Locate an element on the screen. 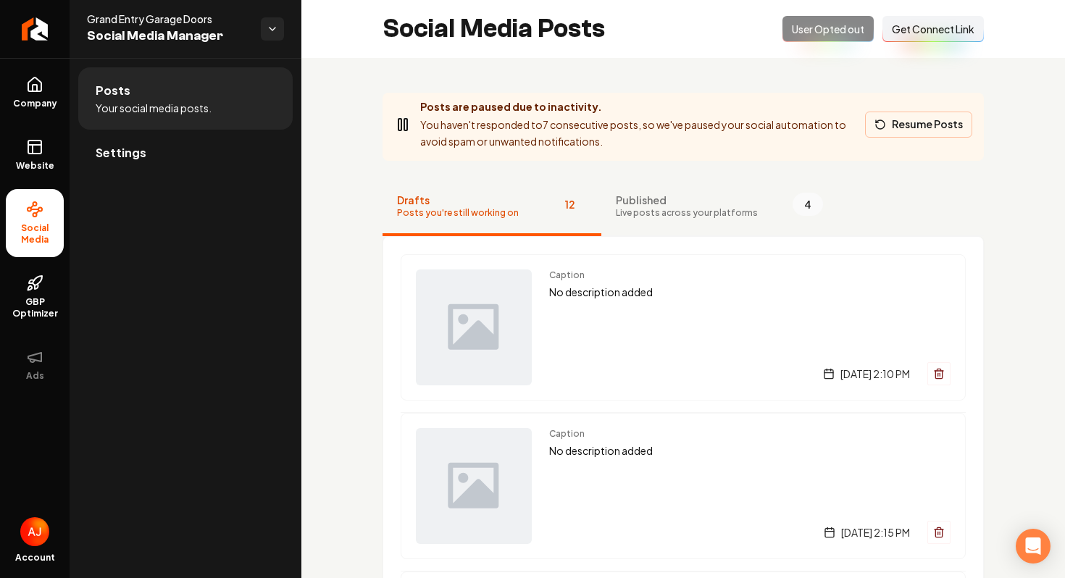 The width and height of the screenshot is (1065, 578). img: Austin Jellison is located at coordinates (35, 532).